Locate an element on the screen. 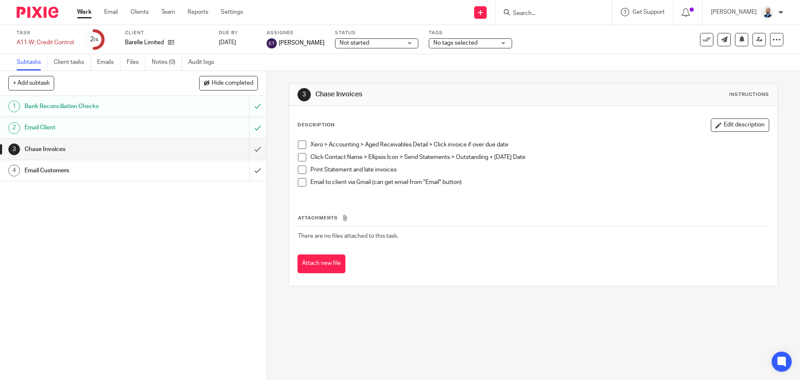 Image resolution: width=800 pixels, height=380 pixels. a: Notes (0) is located at coordinates (167, 62).